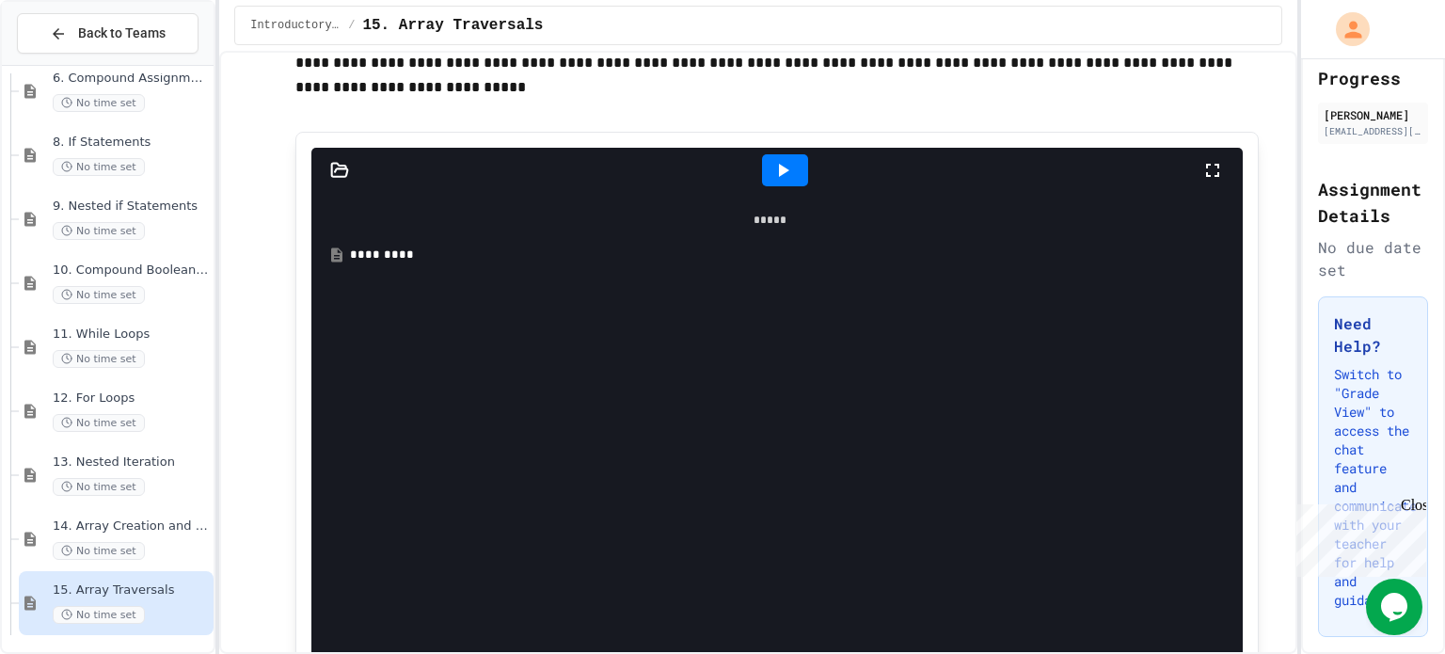 The height and width of the screenshot is (654, 1445). What do you see at coordinates (131, 142) in the screenshot?
I see `span: 8. If Statements` at bounding box center [131, 142].